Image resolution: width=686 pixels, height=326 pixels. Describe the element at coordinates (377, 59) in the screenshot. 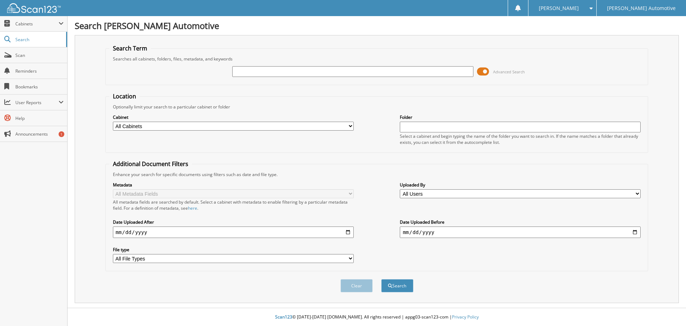

I see `div: Searches all cabinets, folders, files, metadata, and keywords` at that location.